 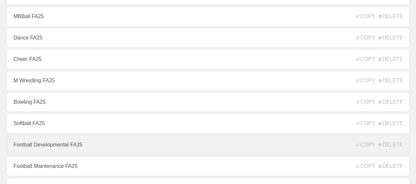 What do you see at coordinates (208, 16) in the screenshot?
I see `a: MBBall FA25` at bounding box center [208, 16].